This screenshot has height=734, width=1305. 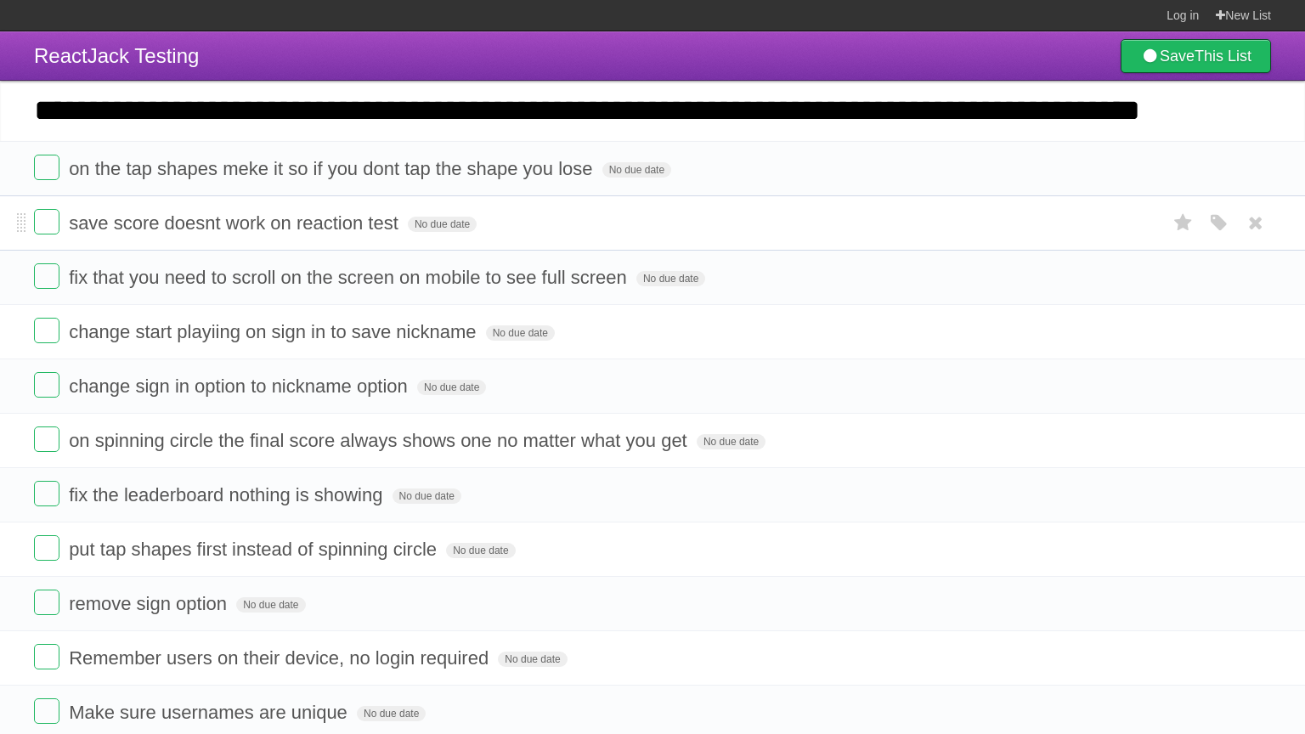 What do you see at coordinates (210, 712) in the screenshot?
I see `span: Make sure usernames are unique` at bounding box center [210, 712].